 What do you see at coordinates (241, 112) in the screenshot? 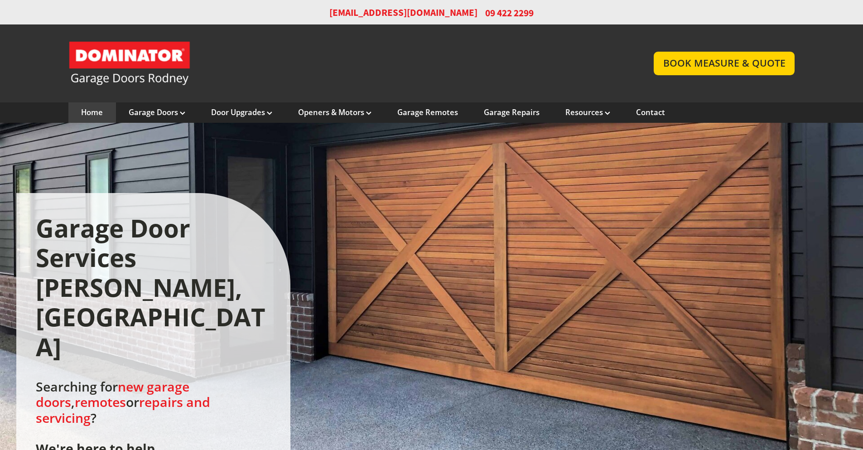
I see `a: Door Upgrades` at bounding box center [241, 112].